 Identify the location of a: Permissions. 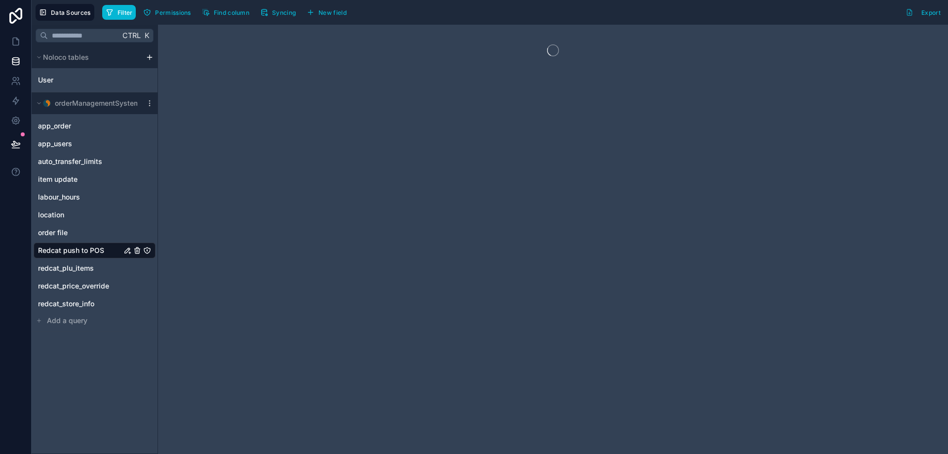
(169, 12).